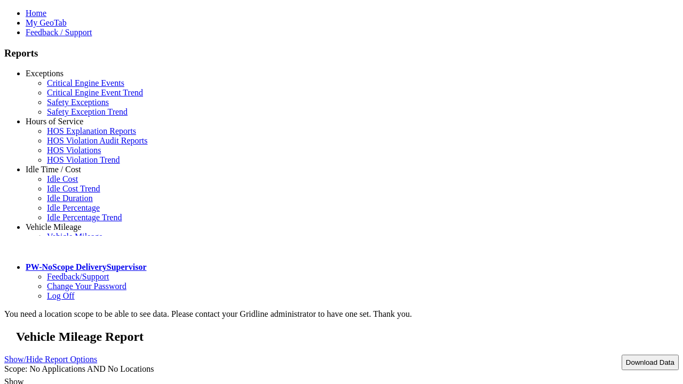 This screenshot has height=384, width=683. Describe the element at coordinates (86, 267) in the screenshot. I see `a: PW-NoScope DeliverySupervisor` at that location.